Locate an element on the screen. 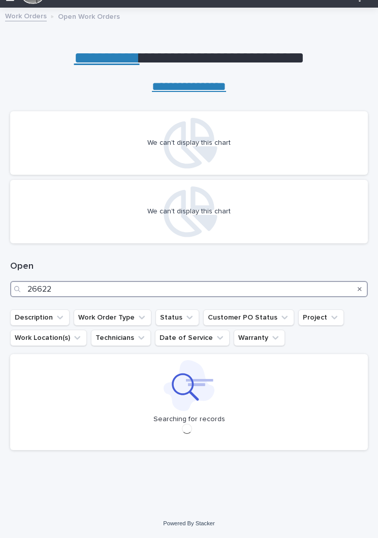 The height and width of the screenshot is (538, 378). h1: Open is located at coordinates (189, 266).